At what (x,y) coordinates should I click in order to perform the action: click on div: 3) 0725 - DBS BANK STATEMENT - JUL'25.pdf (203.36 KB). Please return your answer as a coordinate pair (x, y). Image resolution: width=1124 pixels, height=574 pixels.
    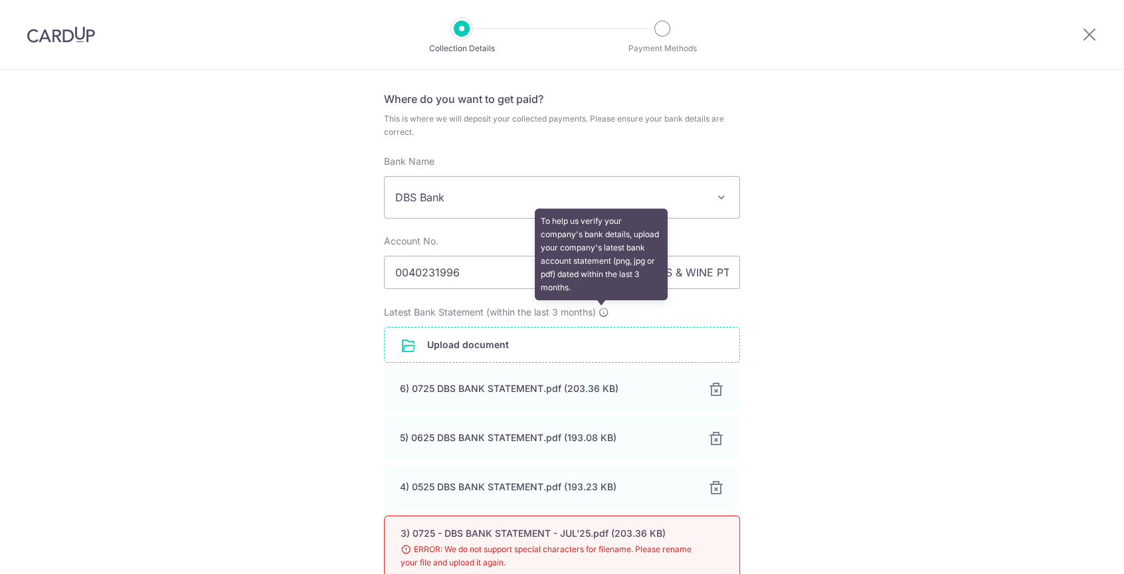
    Looking at the image, I should click on (546, 534).